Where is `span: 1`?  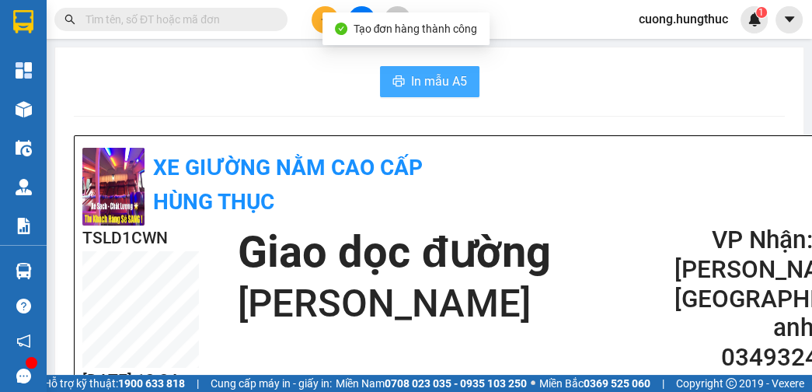 span: 1 is located at coordinates (761, 12).